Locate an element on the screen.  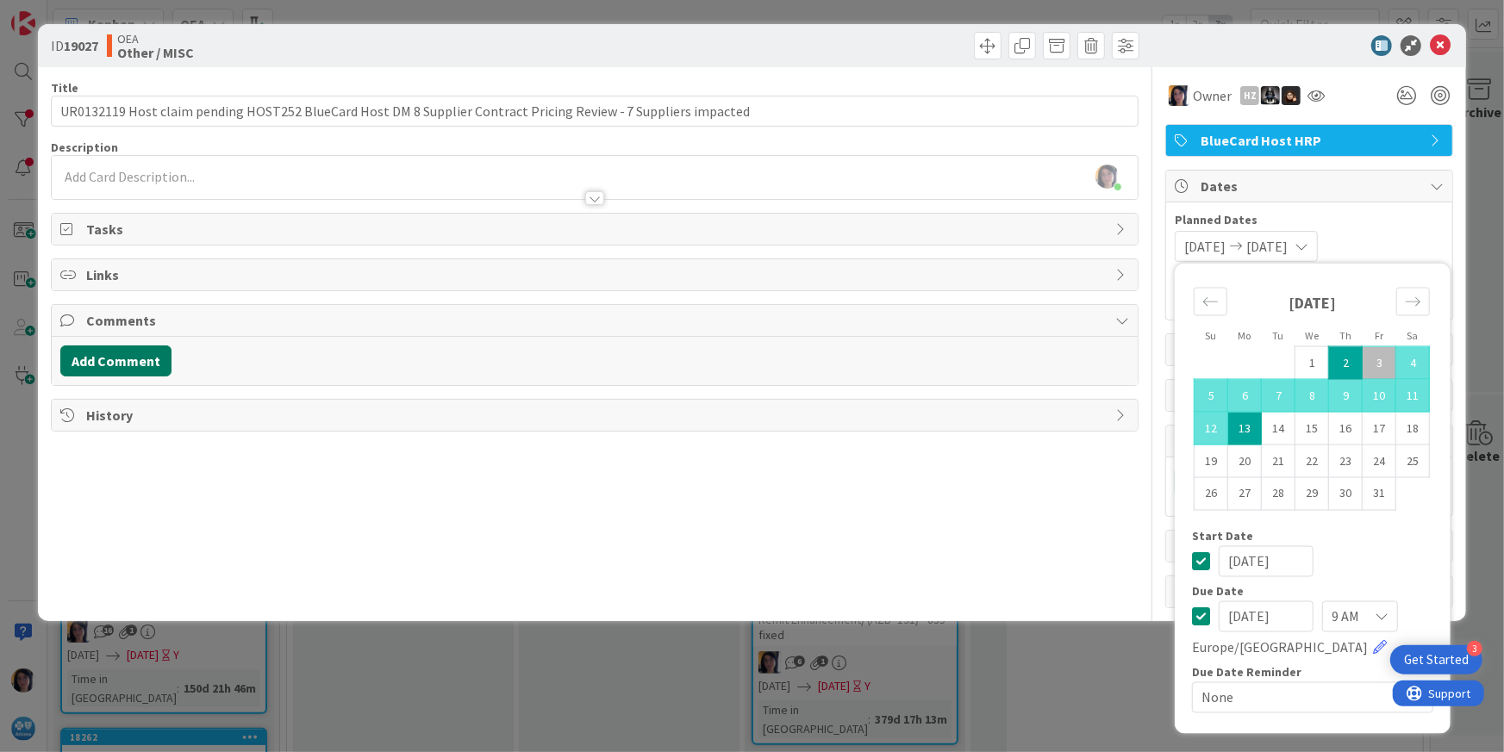
td: Selected. Friday, 10/03/2025 12:00 PM is located at coordinates (1379, 363).